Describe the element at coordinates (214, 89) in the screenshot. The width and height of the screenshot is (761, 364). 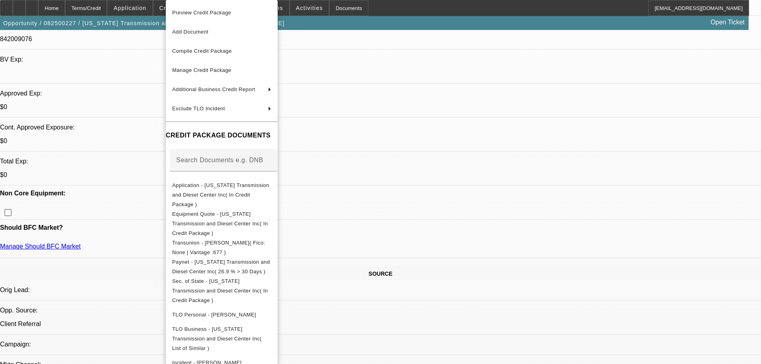
I see `span: Additional Business Credit Report` at that location.